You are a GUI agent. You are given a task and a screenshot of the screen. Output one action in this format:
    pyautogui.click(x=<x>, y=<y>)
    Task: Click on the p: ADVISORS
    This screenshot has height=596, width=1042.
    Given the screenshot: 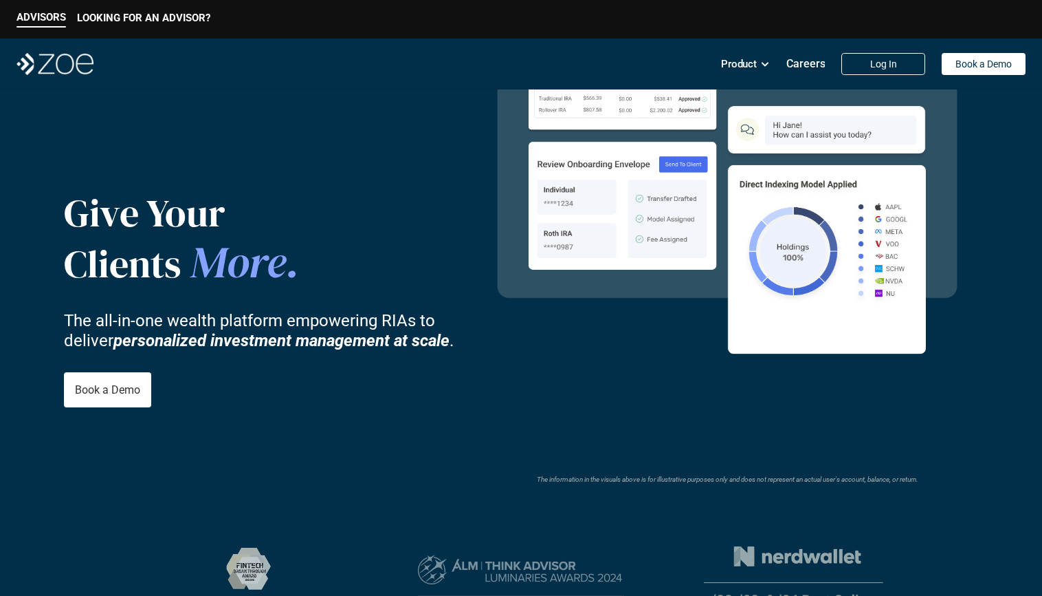 What is the action you would take?
    pyautogui.click(x=41, y=17)
    